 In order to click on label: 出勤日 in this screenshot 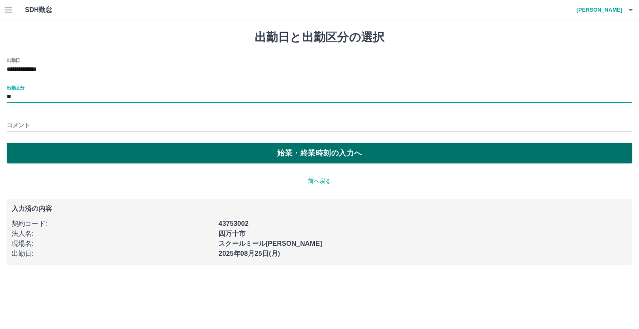, I will do `click(13, 60)`.